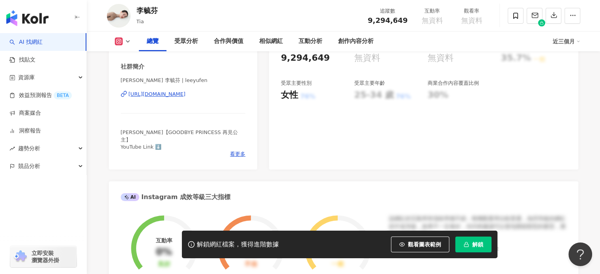 This screenshot has width=600, height=274. Describe the element at coordinates (130, 197) in the screenshot. I see `div: AI` at that location.